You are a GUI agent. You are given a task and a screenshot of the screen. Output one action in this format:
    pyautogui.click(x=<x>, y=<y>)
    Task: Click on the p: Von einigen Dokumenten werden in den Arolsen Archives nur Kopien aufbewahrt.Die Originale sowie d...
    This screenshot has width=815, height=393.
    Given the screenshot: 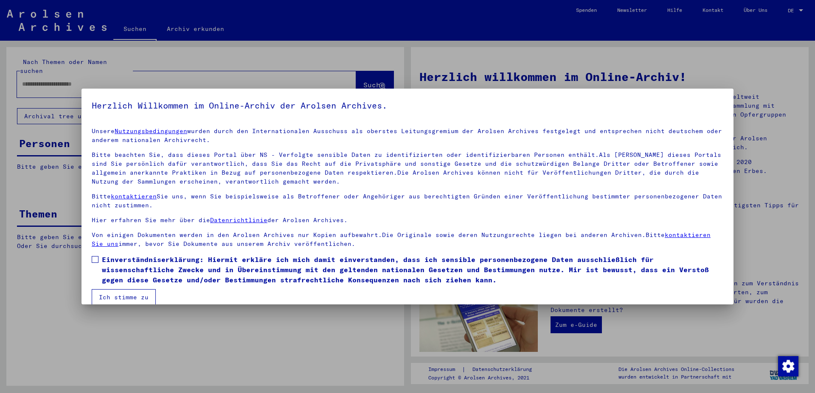 What is the action you would take?
    pyautogui.click(x=407, y=240)
    